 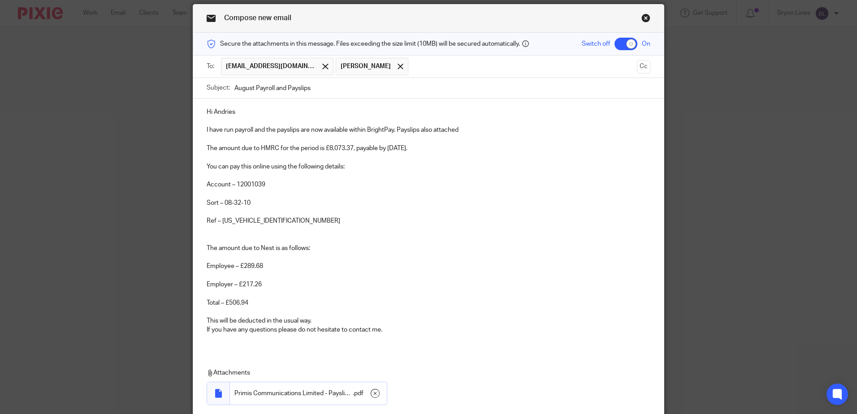 I want to click on button: Cc, so click(x=643, y=67).